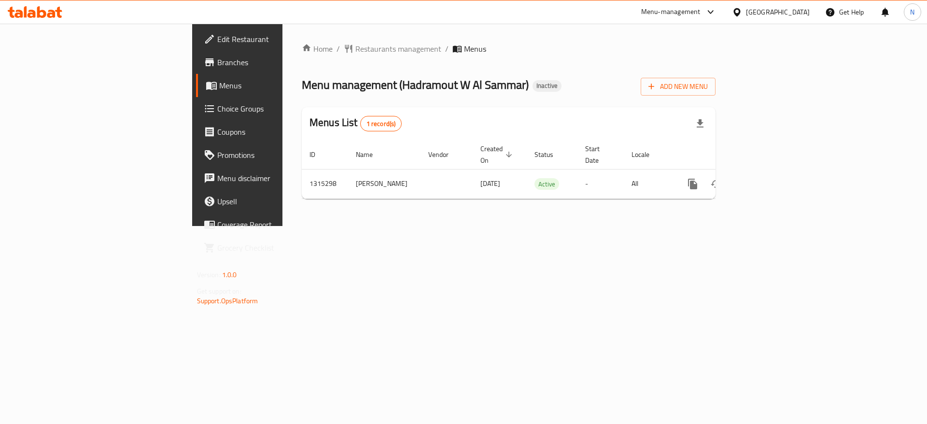 The height and width of the screenshot is (424, 927). Describe the element at coordinates (278, 225) in the screenshot. I see `span: Coverage Report` at that location.